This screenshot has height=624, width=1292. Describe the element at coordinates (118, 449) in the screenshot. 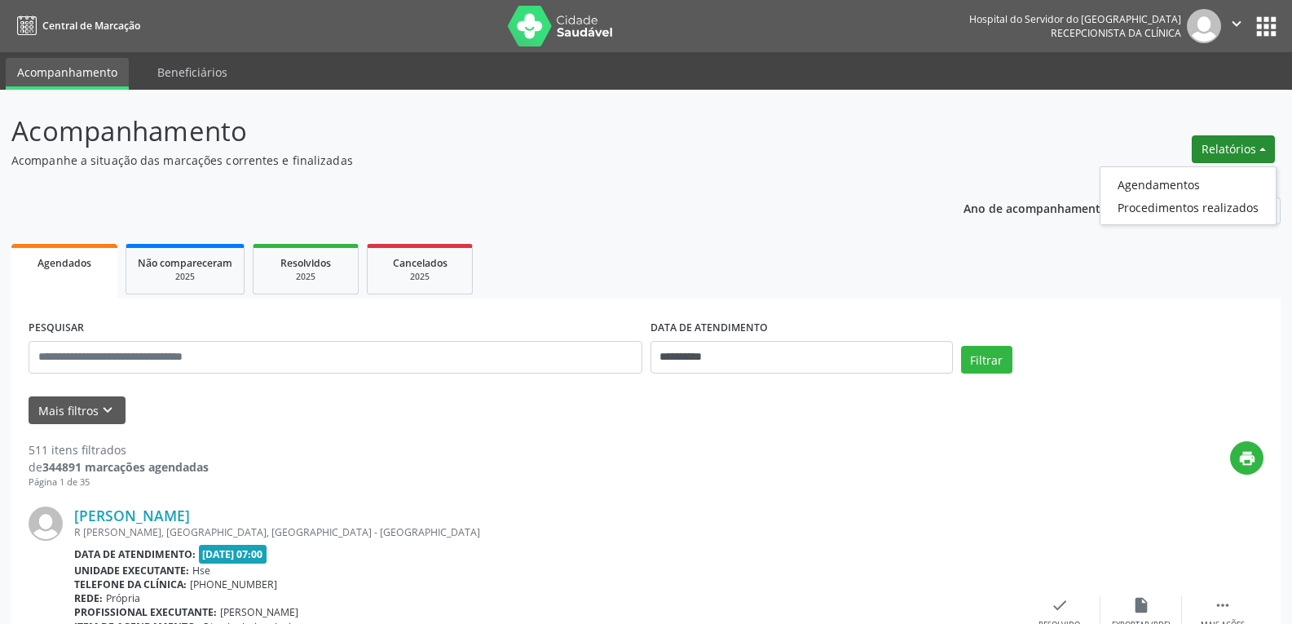

I see `div: 511 itens filtrados` at that location.